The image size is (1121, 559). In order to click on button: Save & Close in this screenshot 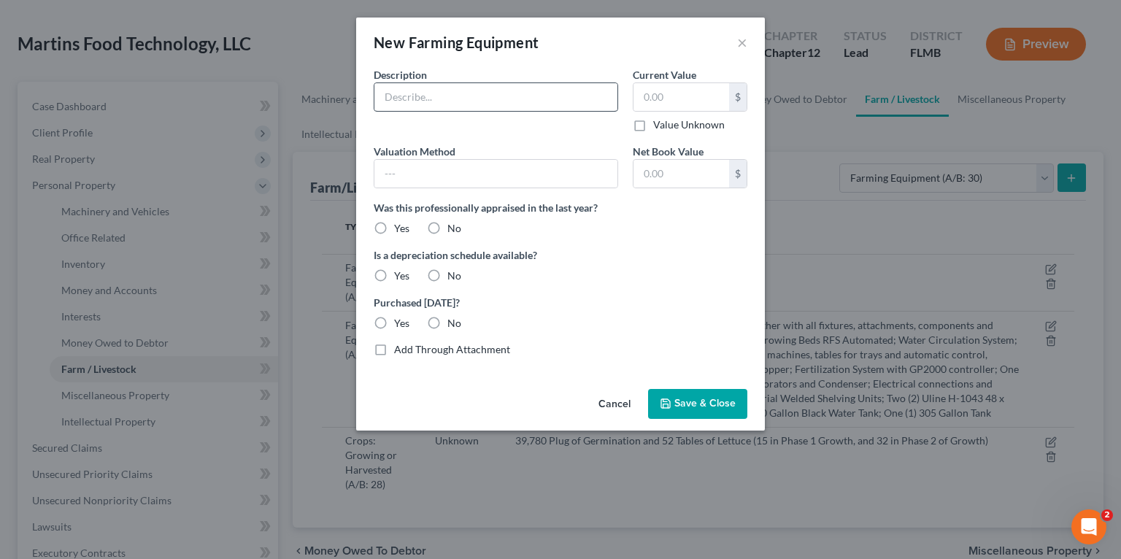, I will do `click(698, 404)`.